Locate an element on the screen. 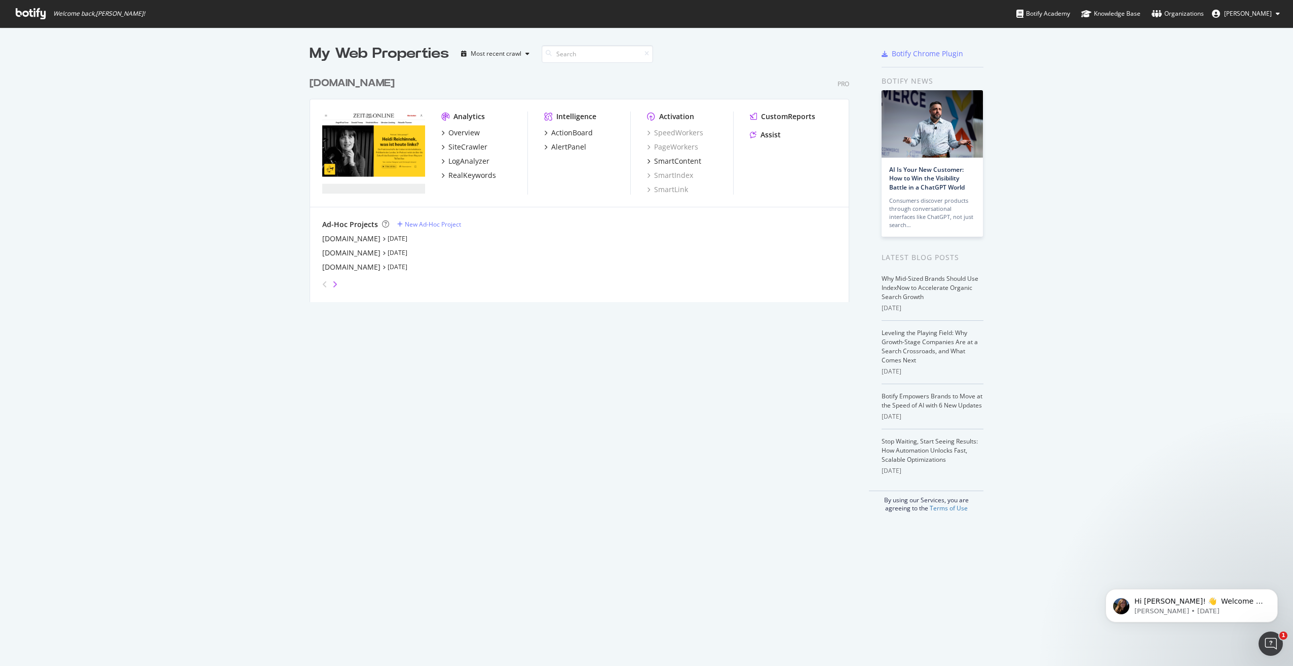 The width and height of the screenshot is (1293, 666). div: My Web Properties is located at coordinates (379, 54).